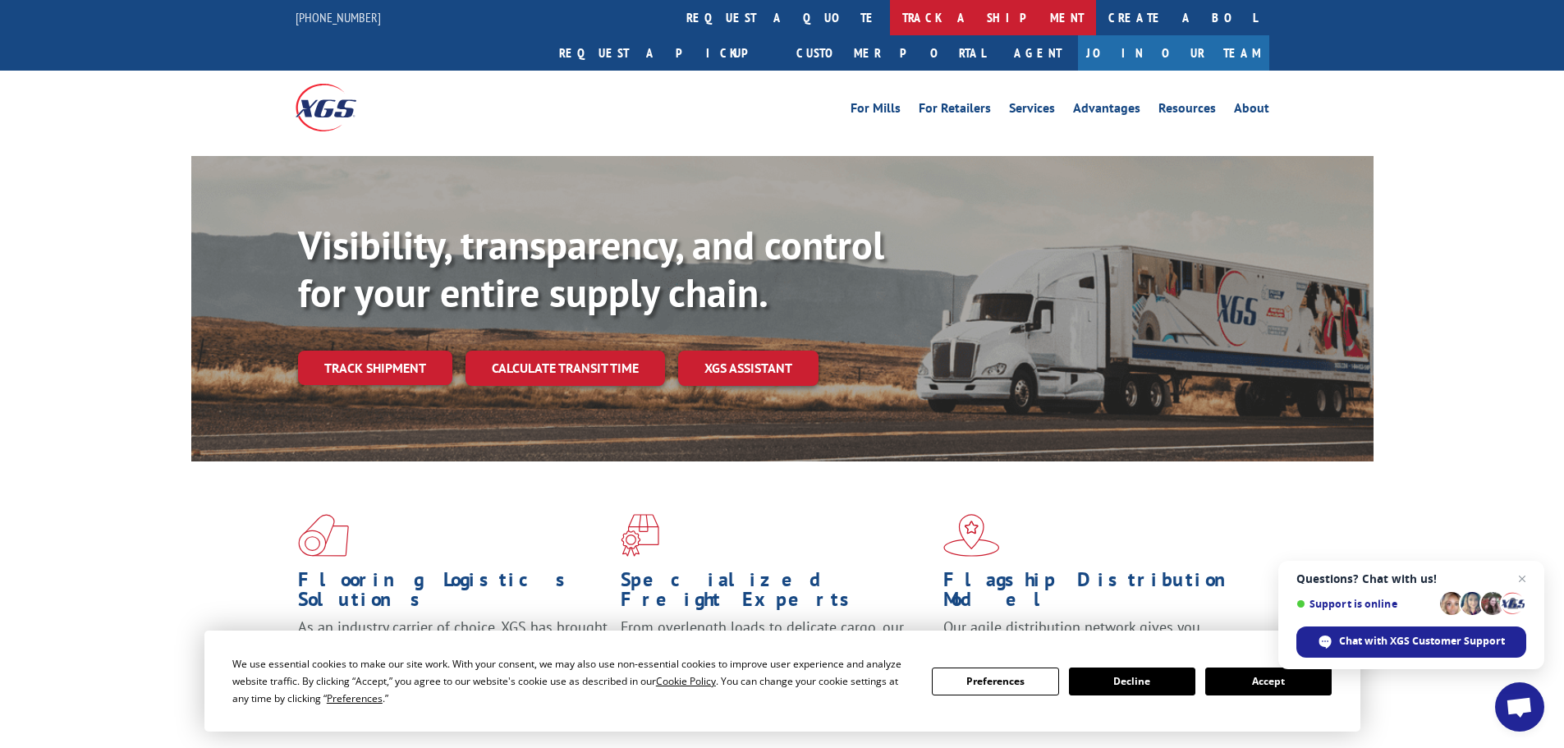  What do you see at coordinates (1038, 53) in the screenshot?
I see `a: Agent` at bounding box center [1038, 53].